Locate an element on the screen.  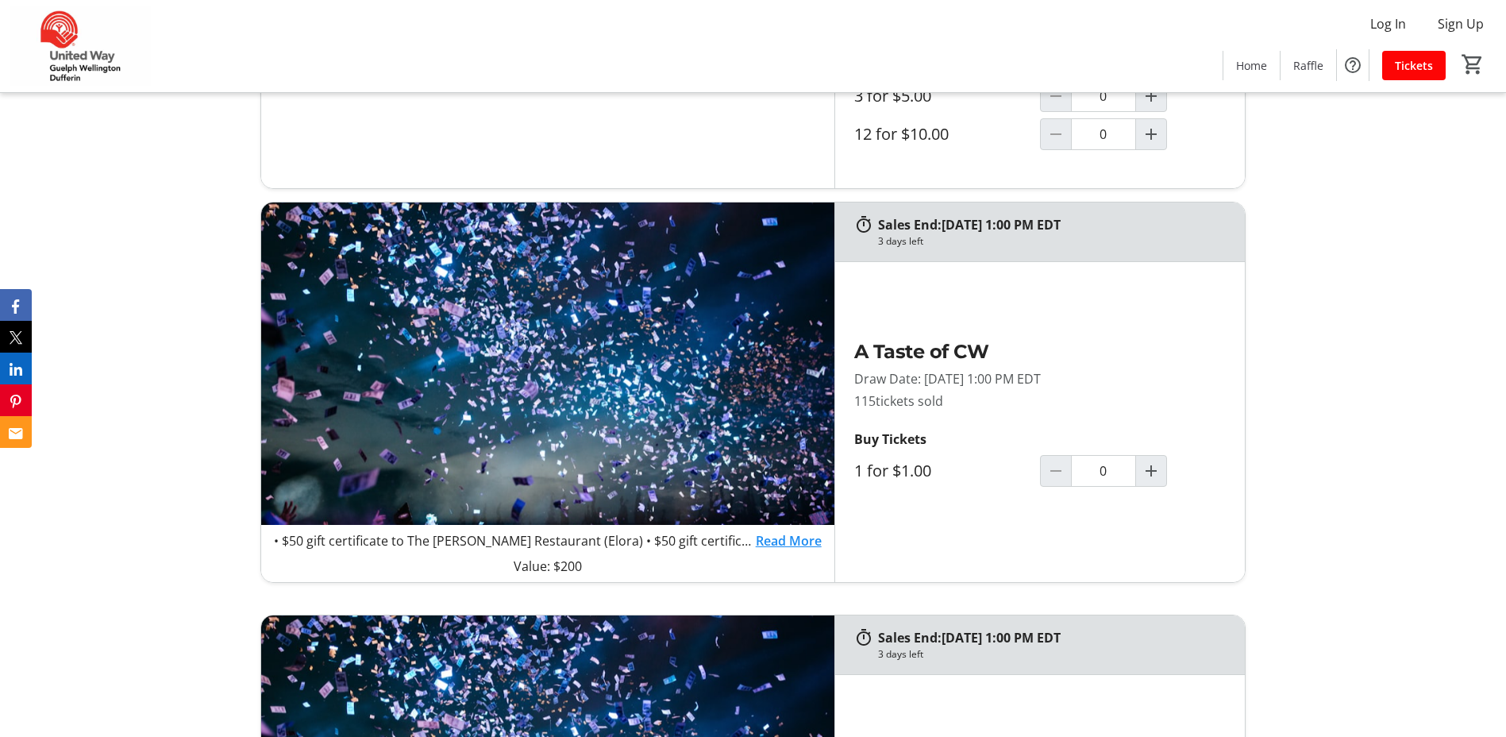
button: Sign Up is located at coordinates (1461, 24).